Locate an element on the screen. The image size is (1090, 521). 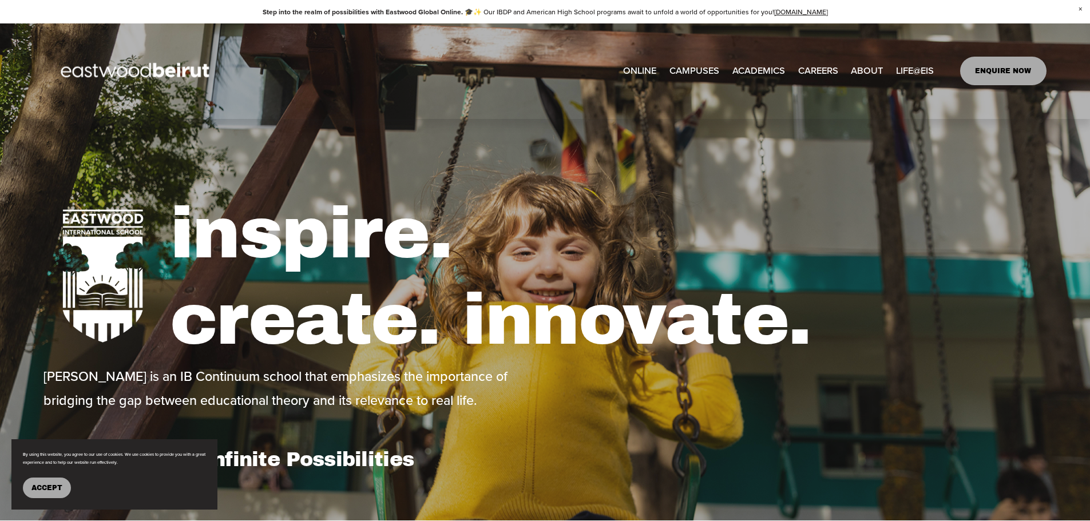
h1: inspire. create. innovate. is located at coordinates (608, 277).